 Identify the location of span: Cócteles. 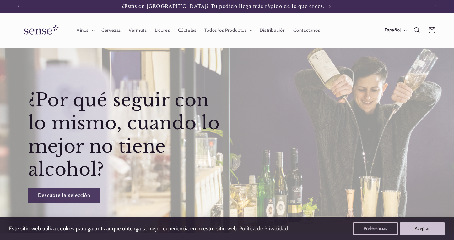
(187, 30).